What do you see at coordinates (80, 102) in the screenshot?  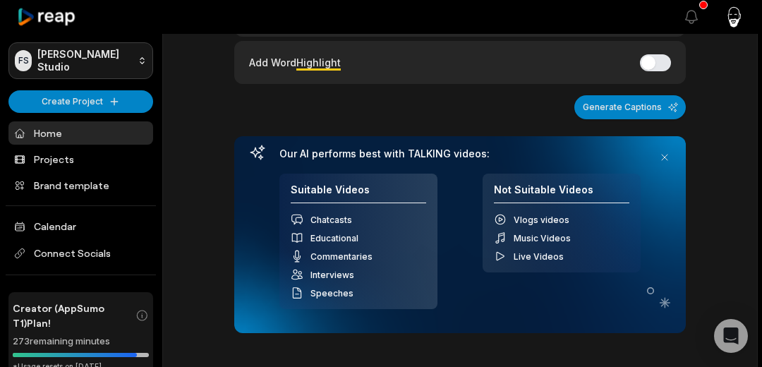 I see `button: Create Project` at bounding box center [80, 102].